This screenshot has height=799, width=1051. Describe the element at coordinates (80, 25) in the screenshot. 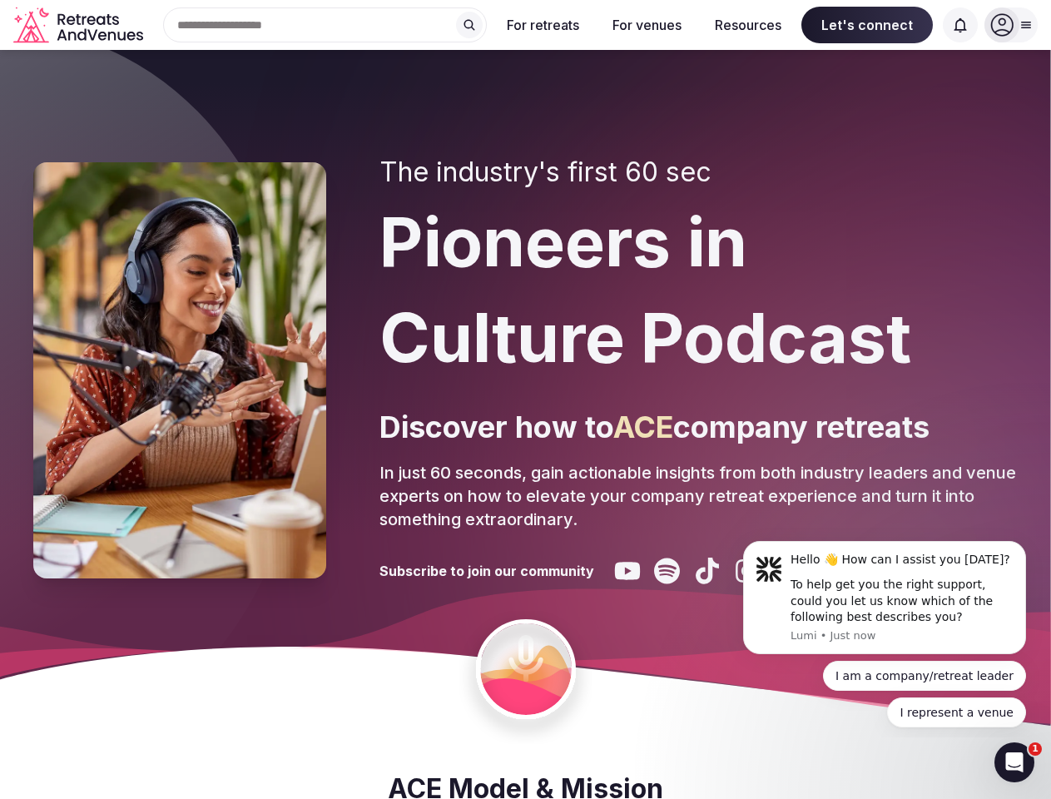

I see `svg: Retreats and Venues company logo` at that location.